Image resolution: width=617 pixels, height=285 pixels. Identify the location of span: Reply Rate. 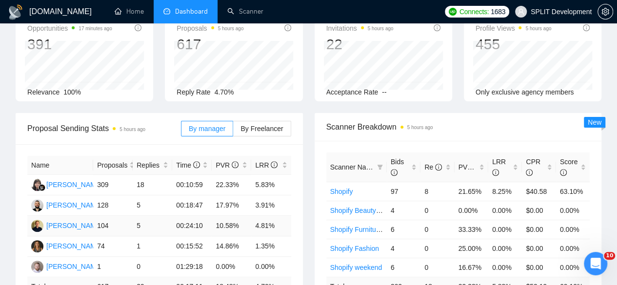
(193, 92).